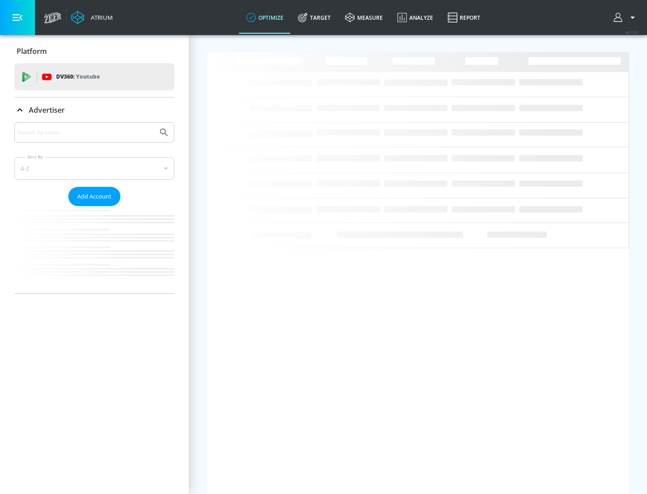 The height and width of the screenshot is (494, 647). I want to click on span: v 4.19.0, so click(632, 32).